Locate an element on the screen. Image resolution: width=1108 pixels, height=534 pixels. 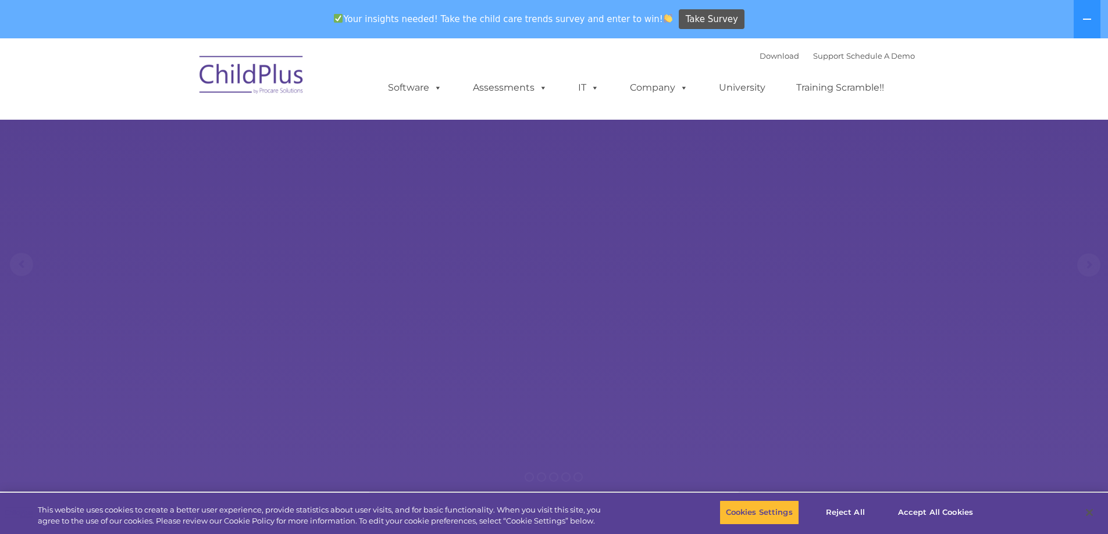
button: Reject All is located at coordinates (845, 513).